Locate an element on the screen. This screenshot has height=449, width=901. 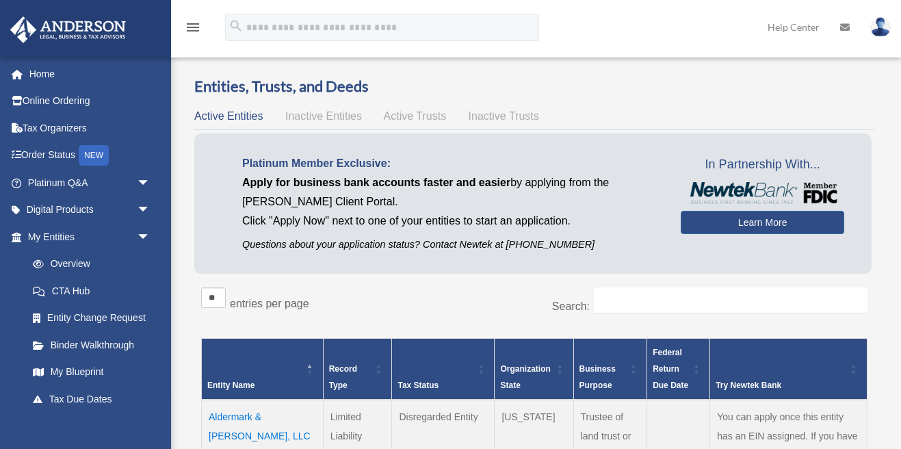
label: entries per page is located at coordinates (270, 303).